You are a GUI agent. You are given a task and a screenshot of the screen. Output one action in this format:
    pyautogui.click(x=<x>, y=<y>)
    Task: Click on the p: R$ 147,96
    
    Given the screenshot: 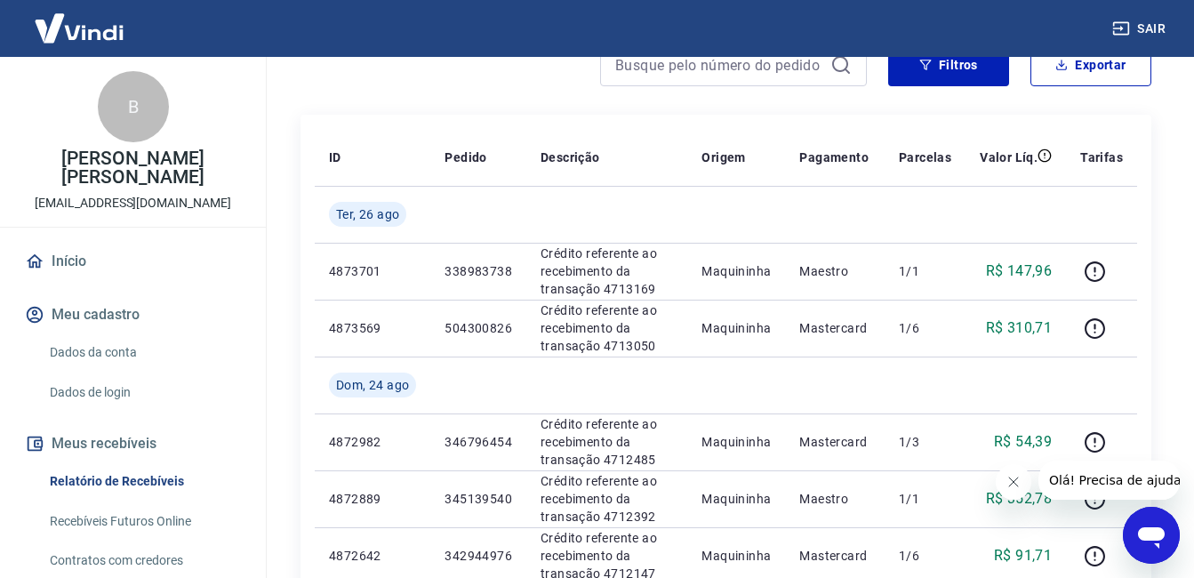 What is the action you would take?
    pyautogui.click(x=1019, y=271)
    